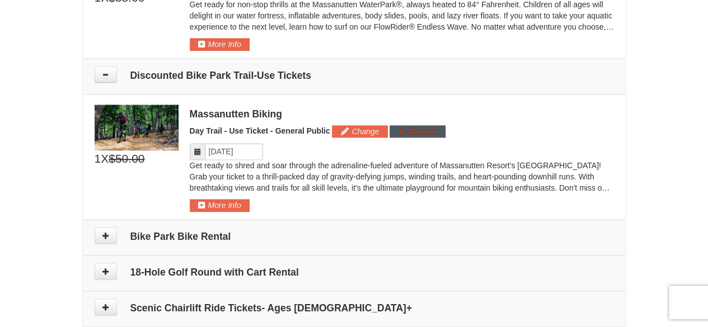 This screenshot has height=327, width=708. I want to click on span: X, so click(105, 159).